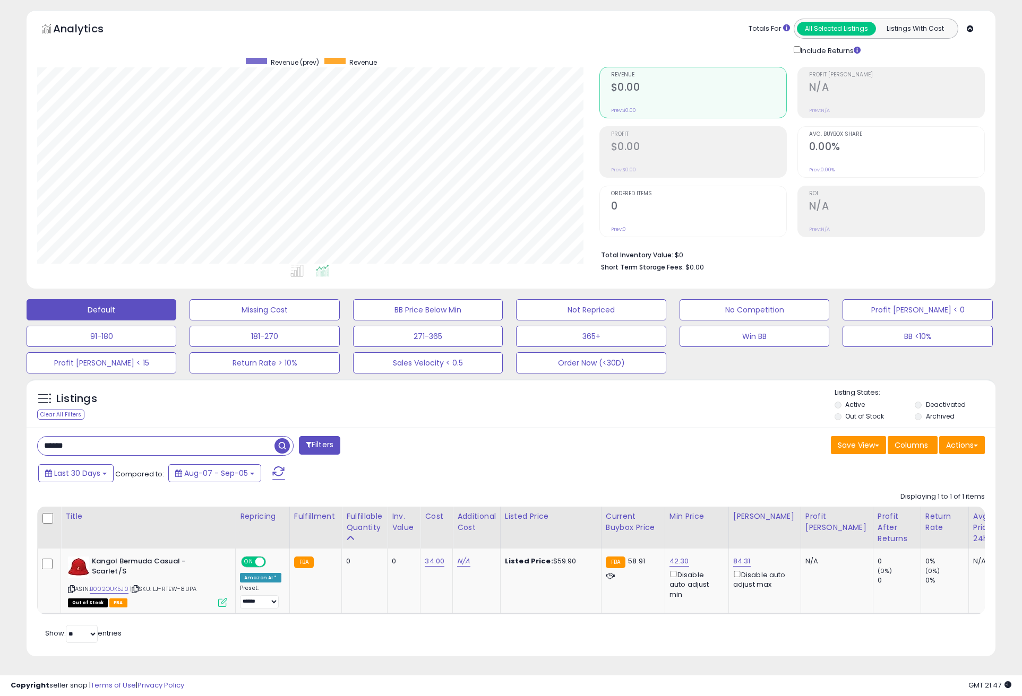 The height and width of the screenshot is (696, 1022). I want to click on div: Return Rate, so click(944, 522).